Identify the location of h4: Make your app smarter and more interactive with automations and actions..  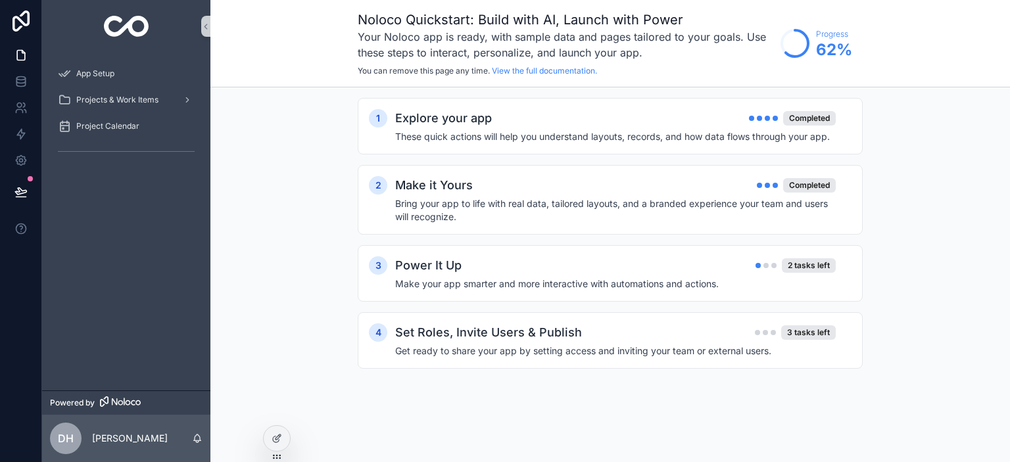
(615, 284).